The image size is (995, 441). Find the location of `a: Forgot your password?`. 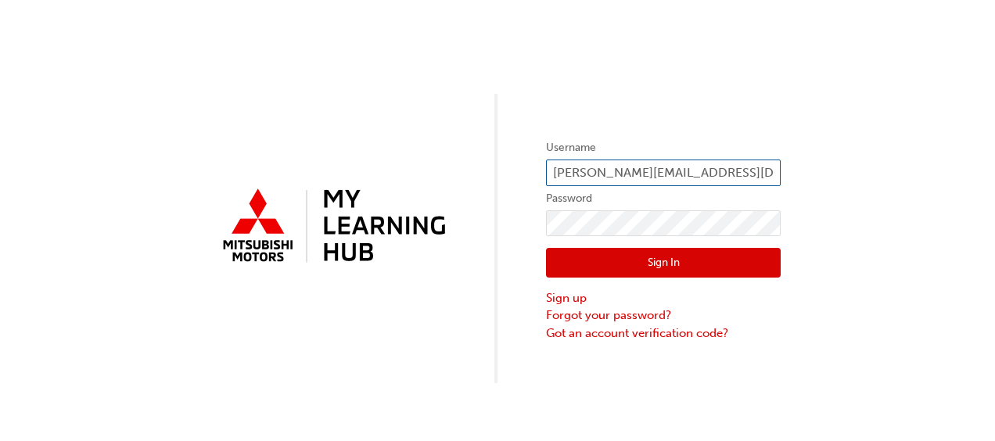

a: Forgot your password? is located at coordinates (663, 315).